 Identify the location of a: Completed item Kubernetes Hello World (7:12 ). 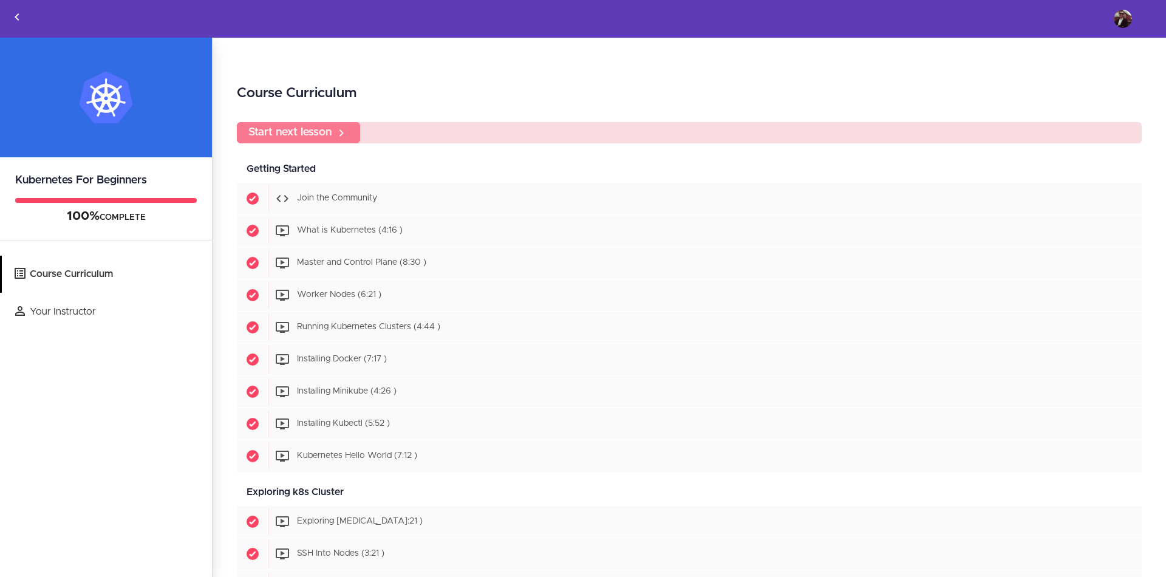
(689, 456).